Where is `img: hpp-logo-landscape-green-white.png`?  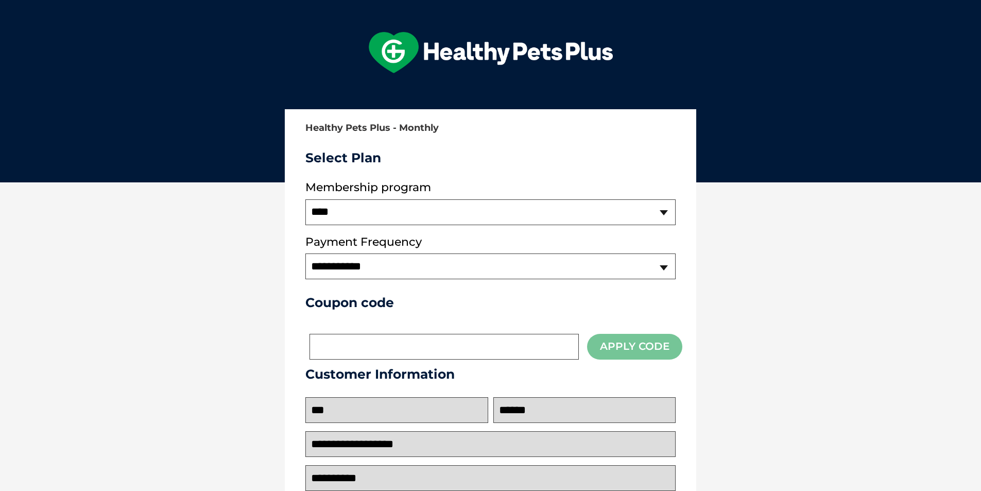 img: hpp-logo-landscape-green-white.png is located at coordinates (491, 53).